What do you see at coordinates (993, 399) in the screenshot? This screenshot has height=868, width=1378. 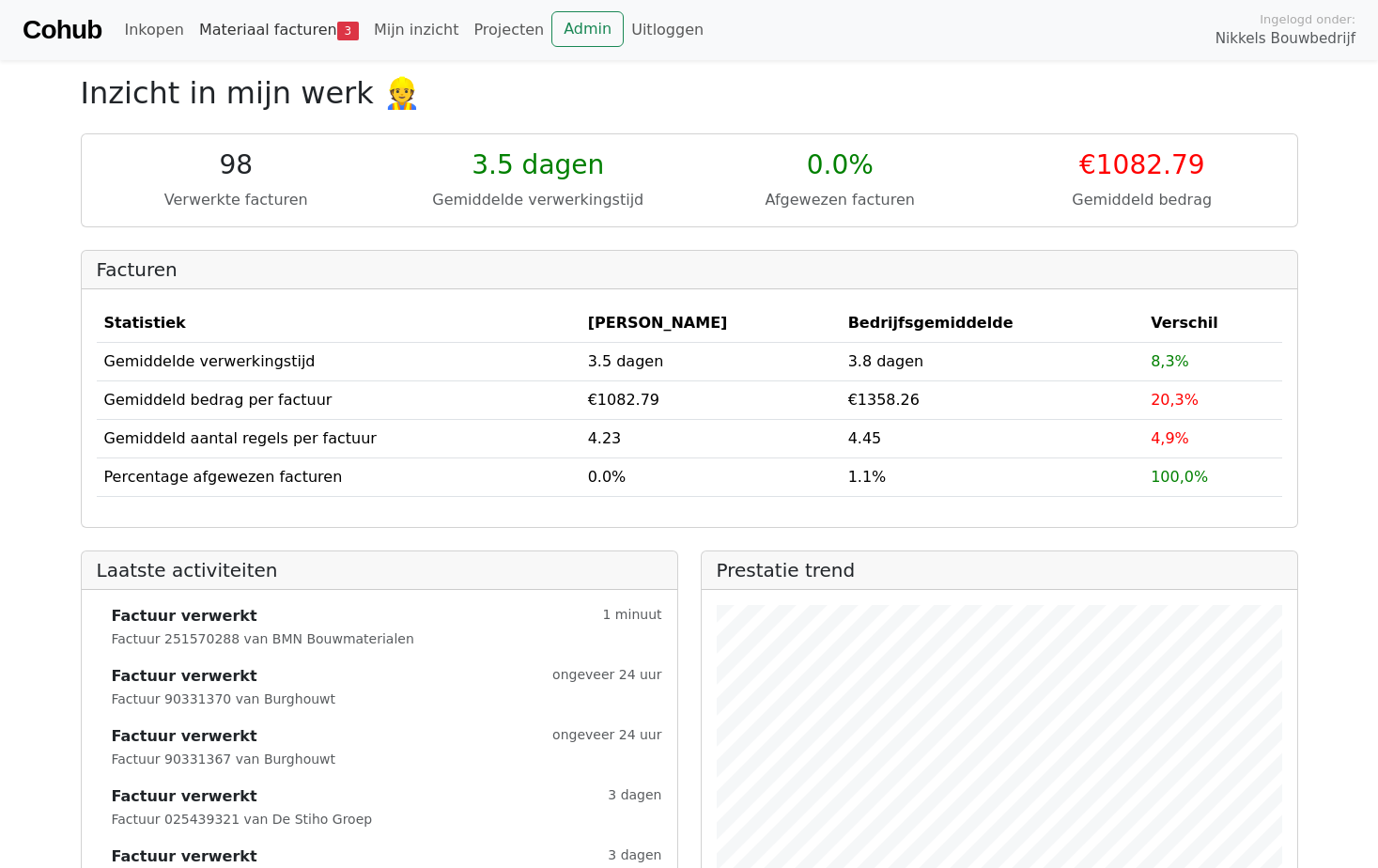 I see `td: €1358.26` at bounding box center [993, 399].